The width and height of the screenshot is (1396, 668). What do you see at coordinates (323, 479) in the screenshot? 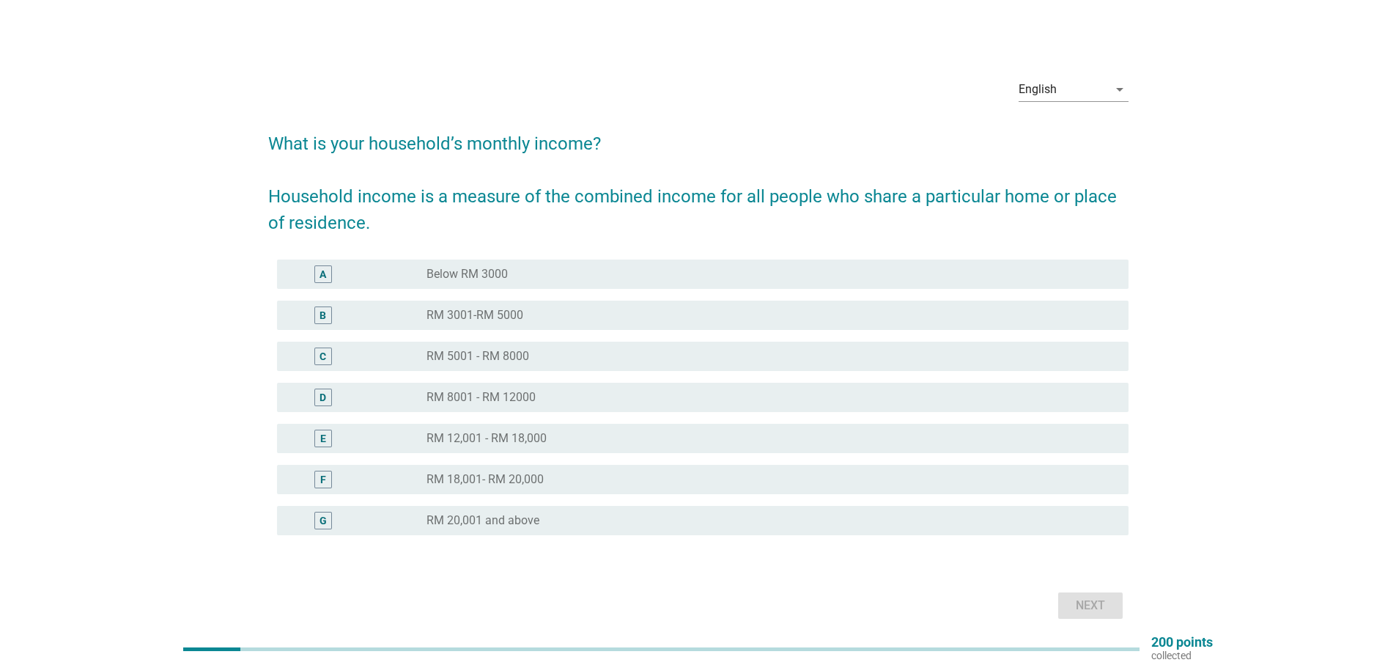
I see `div: F` at bounding box center [323, 479].